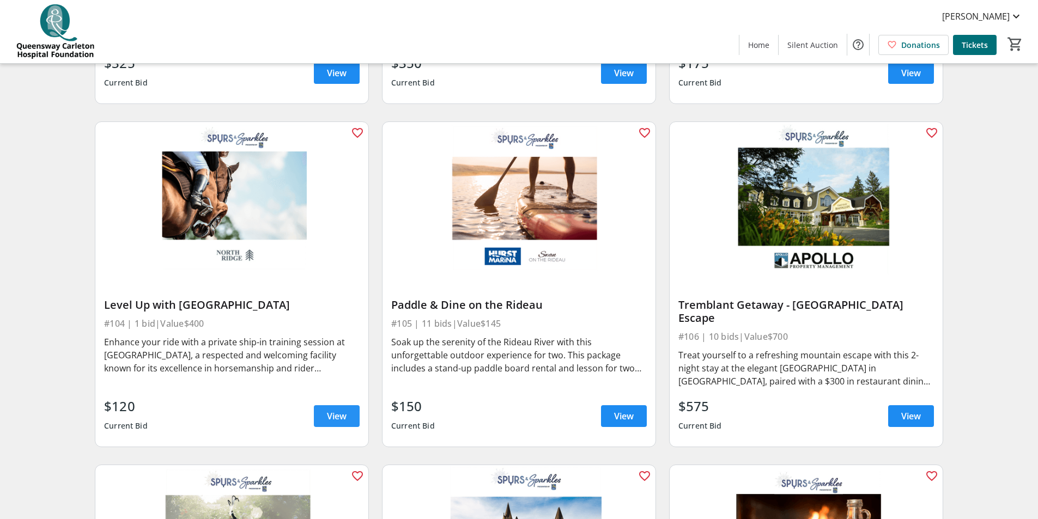 This screenshot has height=519, width=1038. Describe the element at coordinates (519, 305) in the screenshot. I see `div: Paddle & Dine on the Rideau` at that location.